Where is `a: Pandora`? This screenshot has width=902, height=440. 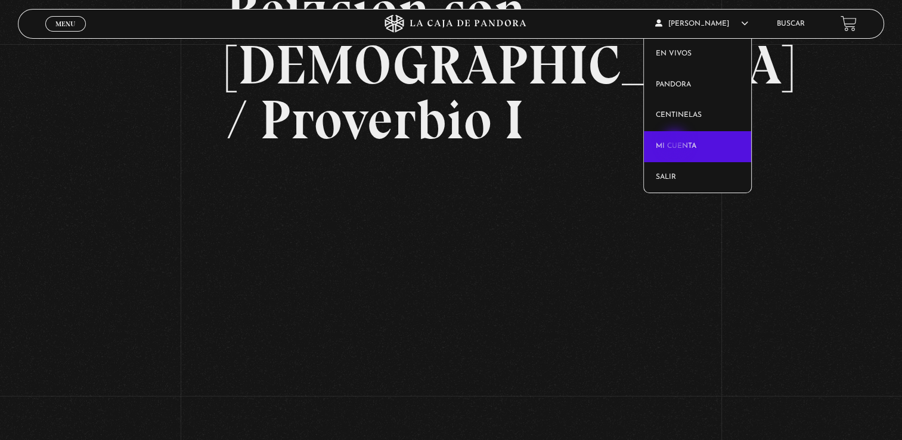 a: Pandora is located at coordinates (698, 85).